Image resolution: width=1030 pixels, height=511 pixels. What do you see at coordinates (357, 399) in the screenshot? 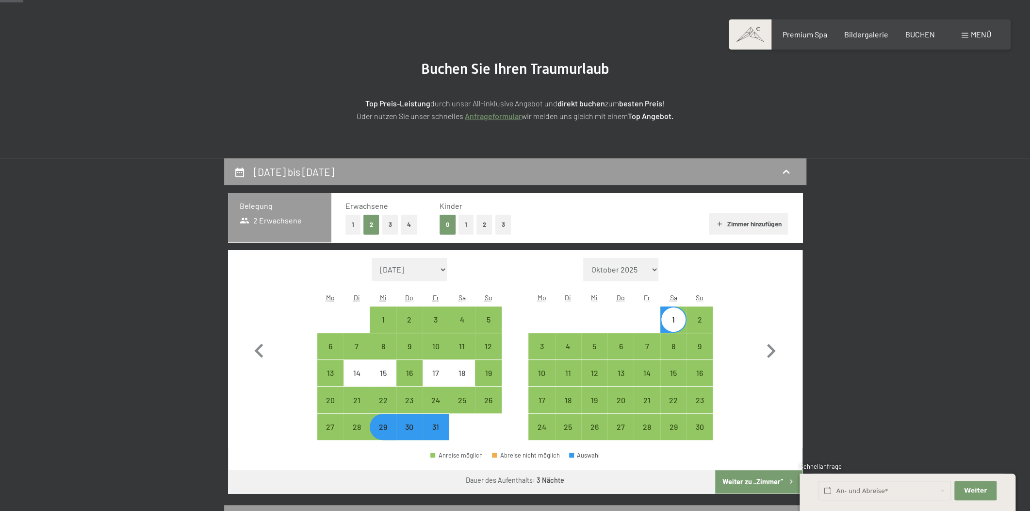
I see `div: Tue Oct 21 2025` at bounding box center [357, 399].